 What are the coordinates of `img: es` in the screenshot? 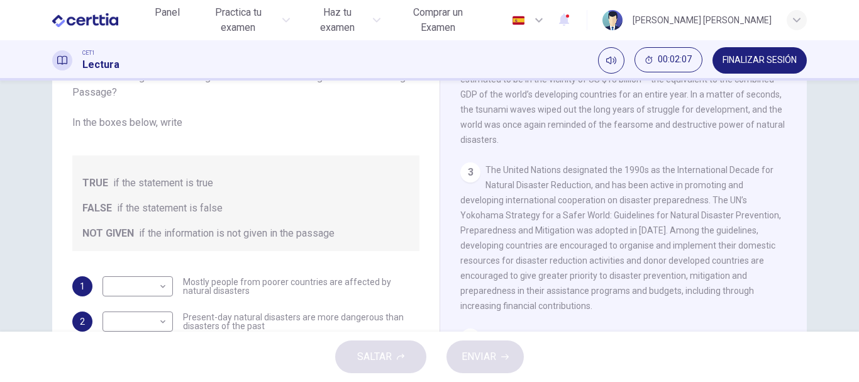 It's located at (518, 20).